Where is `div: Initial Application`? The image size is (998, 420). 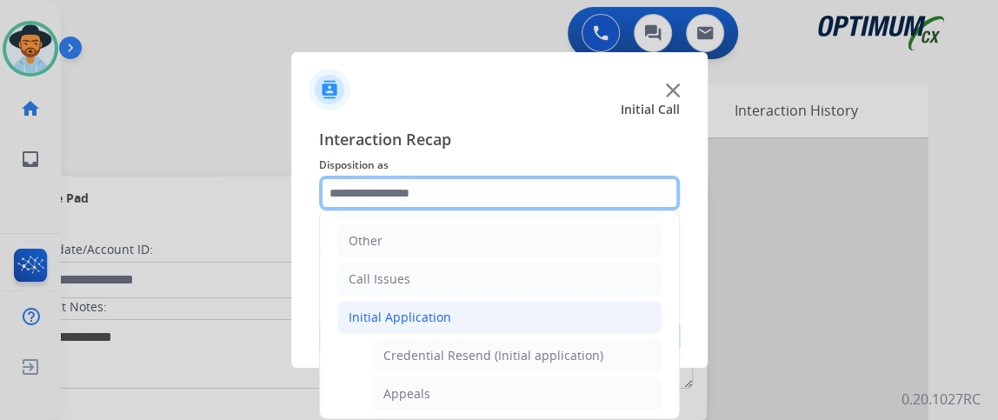
div: Initial Application is located at coordinates (400, 317).